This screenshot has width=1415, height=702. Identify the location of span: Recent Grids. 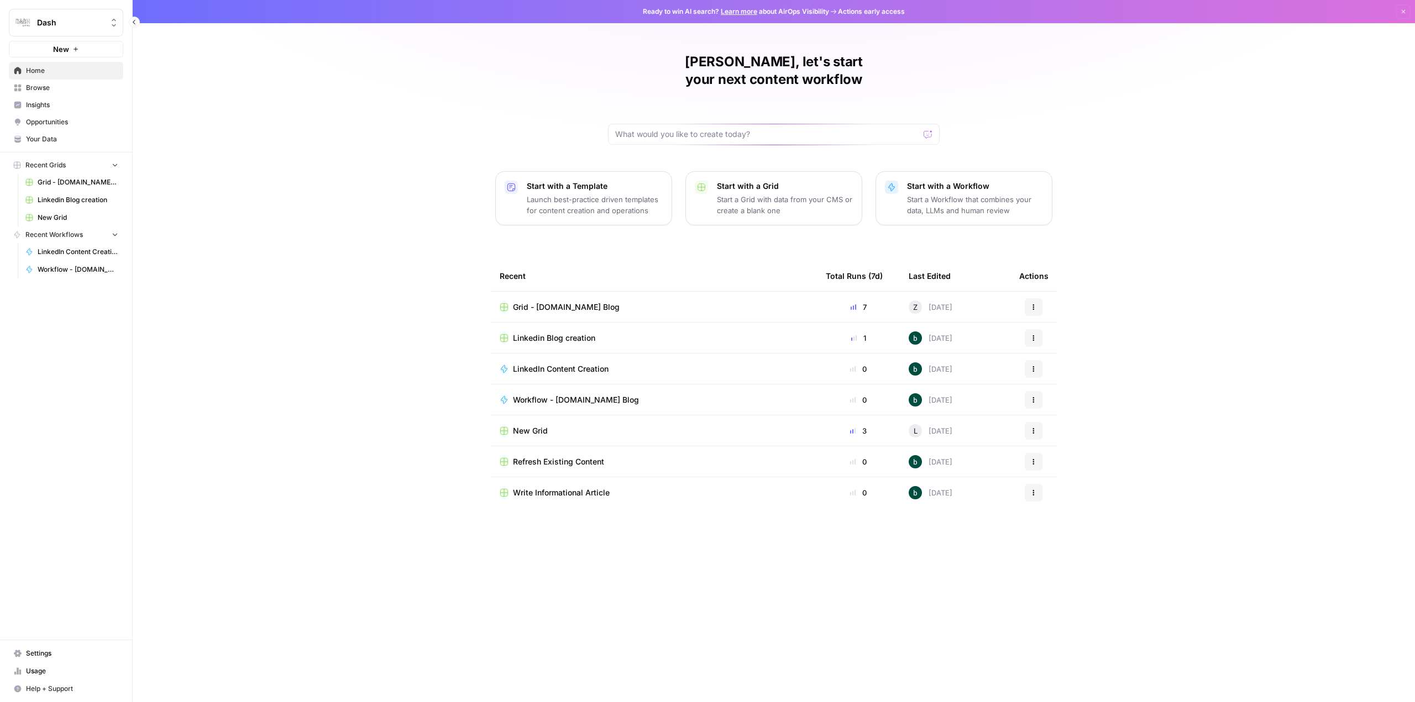
(45, 165).